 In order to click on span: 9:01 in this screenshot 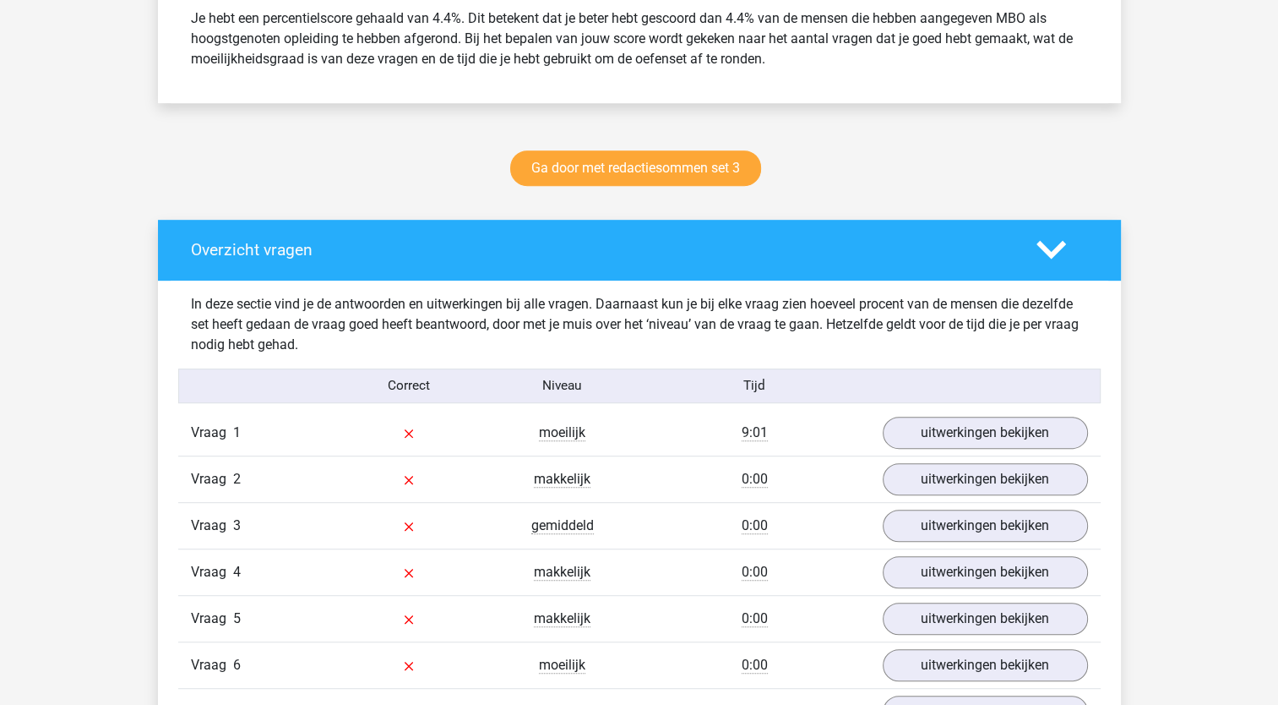, I will do `click(755, 433)`.